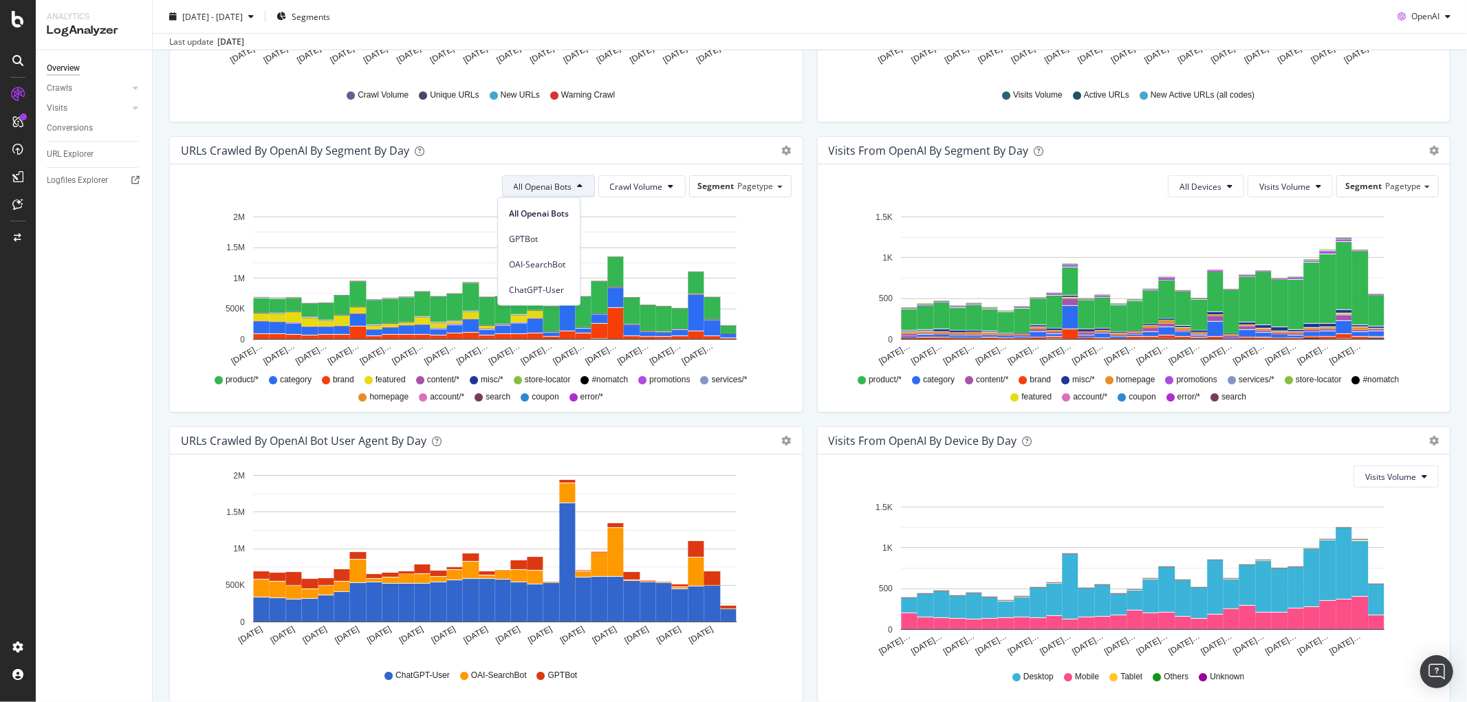 The image size is (1467, 702). I want to click on a: Visits, so click(87, 108).